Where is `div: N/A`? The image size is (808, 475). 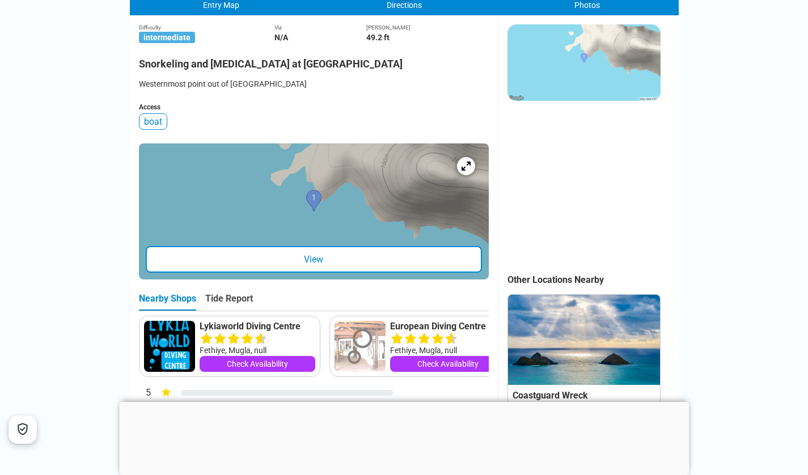
div: N/A is located at coordinates (320, 37).